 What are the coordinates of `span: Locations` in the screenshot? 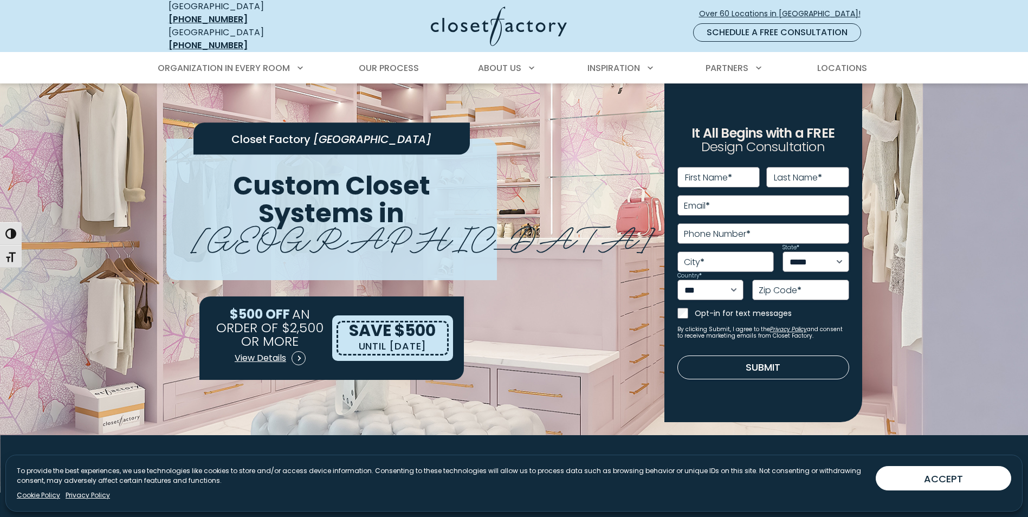 It's located at (842, 68).